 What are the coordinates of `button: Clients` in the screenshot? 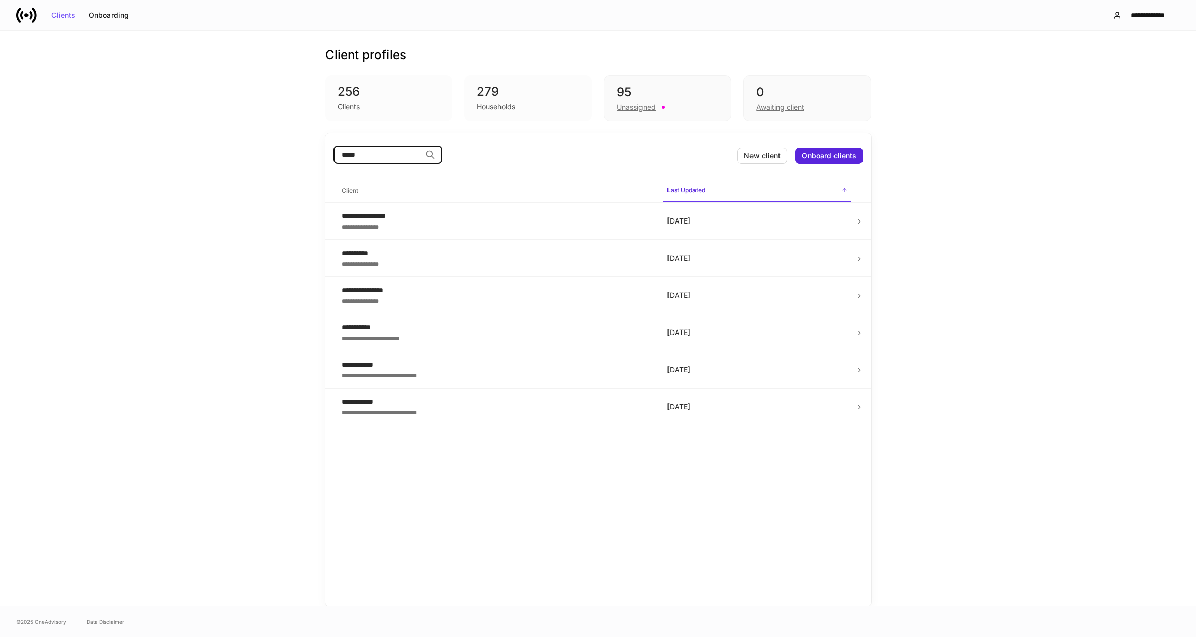 It's located at (63, 15).